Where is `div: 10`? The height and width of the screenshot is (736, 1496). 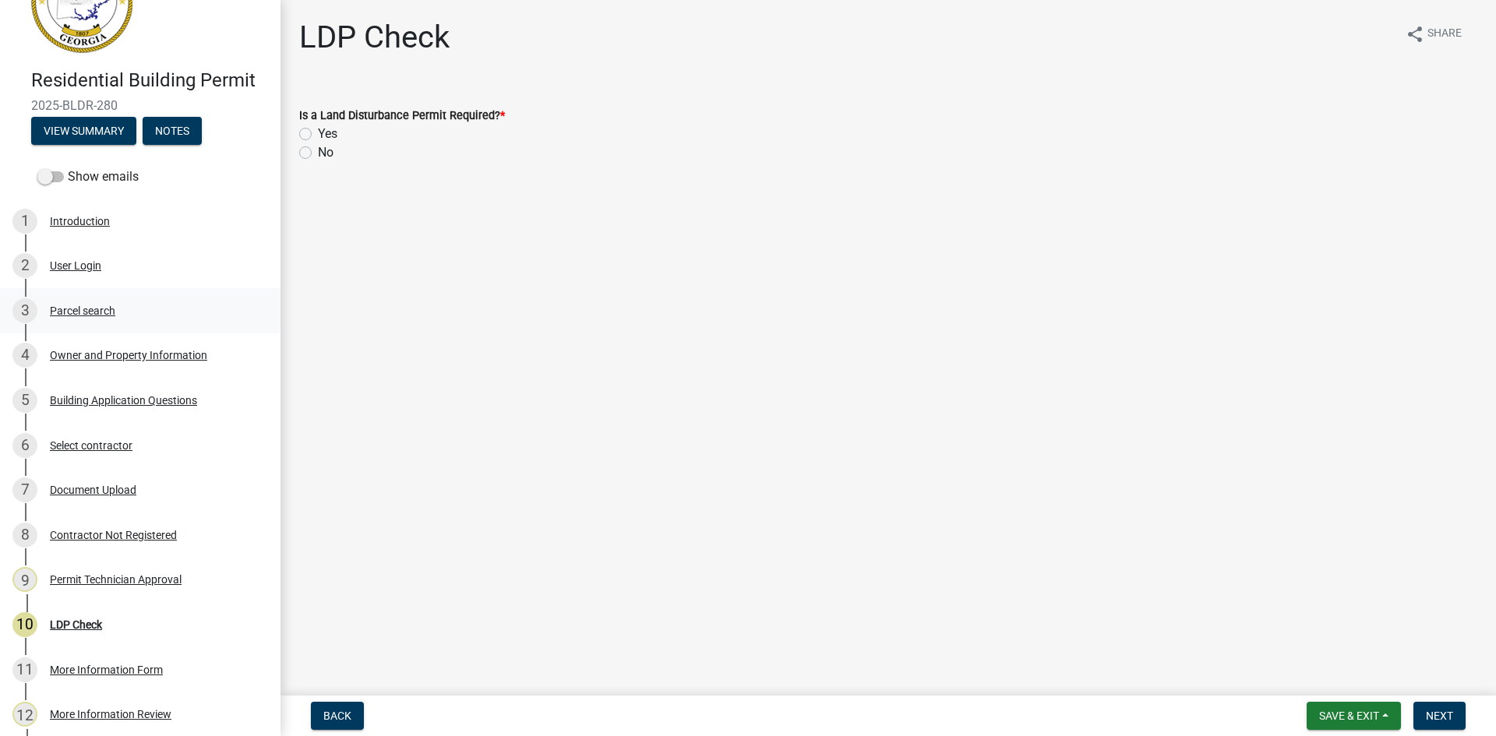 div: 10 is located at coordinates (25, 625).